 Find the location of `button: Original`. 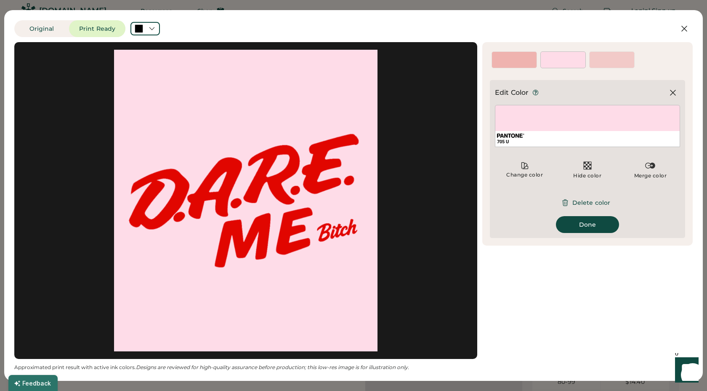

button: Original is located at coordinates (42, 29).